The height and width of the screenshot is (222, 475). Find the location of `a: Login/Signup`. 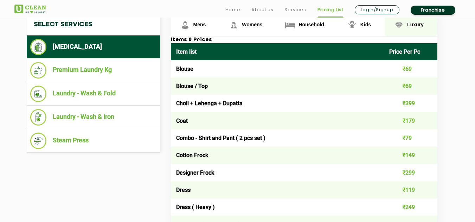

a: Login/Signup is located at coordinates (377, 10).